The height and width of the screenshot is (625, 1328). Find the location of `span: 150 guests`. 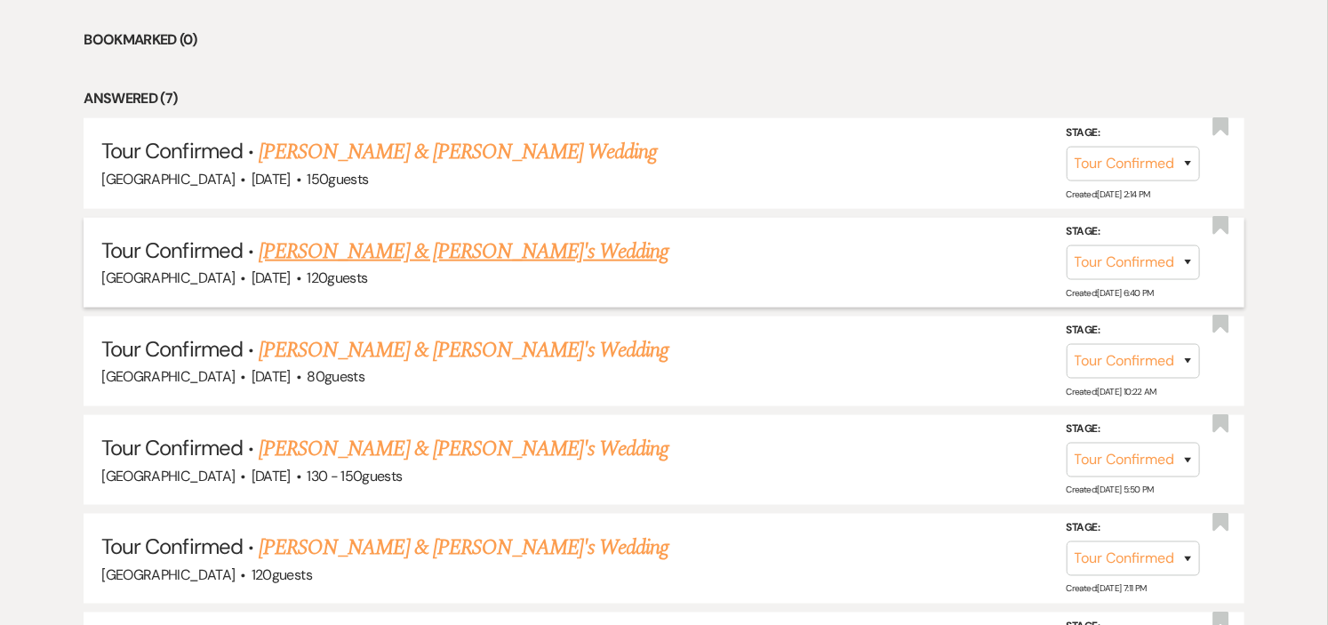

span: 150 guests is located at coordinates (337, 179).